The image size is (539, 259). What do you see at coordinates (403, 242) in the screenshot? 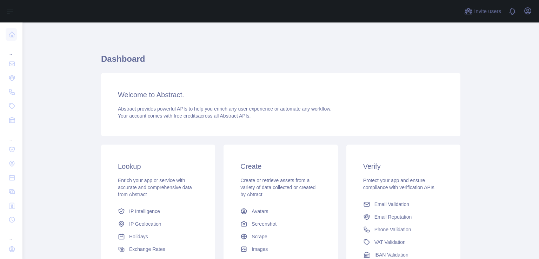
I see `a: VAT Validation` at bounding box center [403, 242].